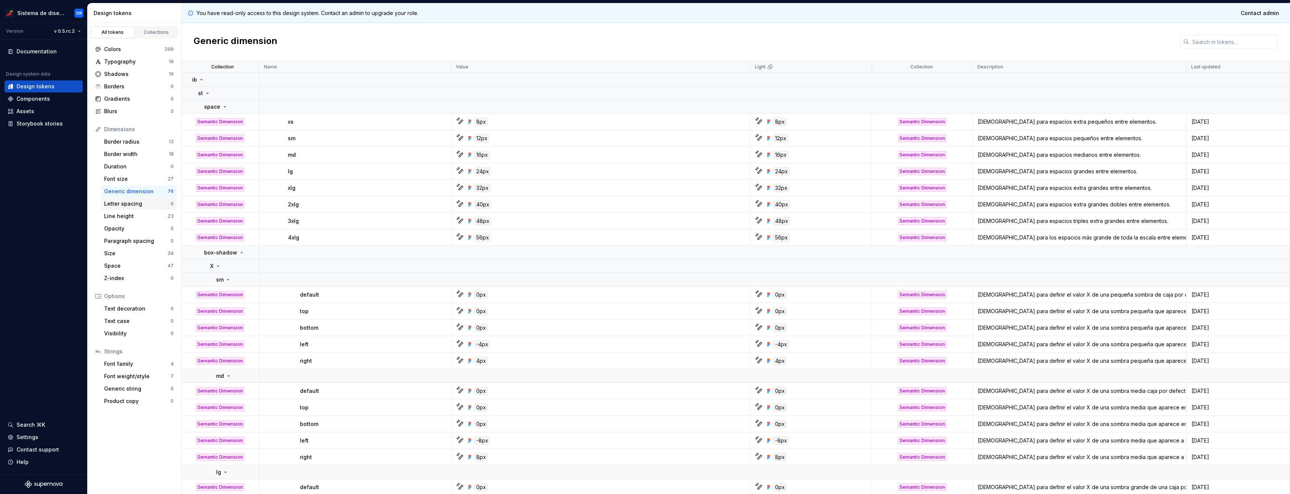  What do you see at coordinates (220, 376) in the screenshot?
I see `p: md` at bounding box center [220, 376].